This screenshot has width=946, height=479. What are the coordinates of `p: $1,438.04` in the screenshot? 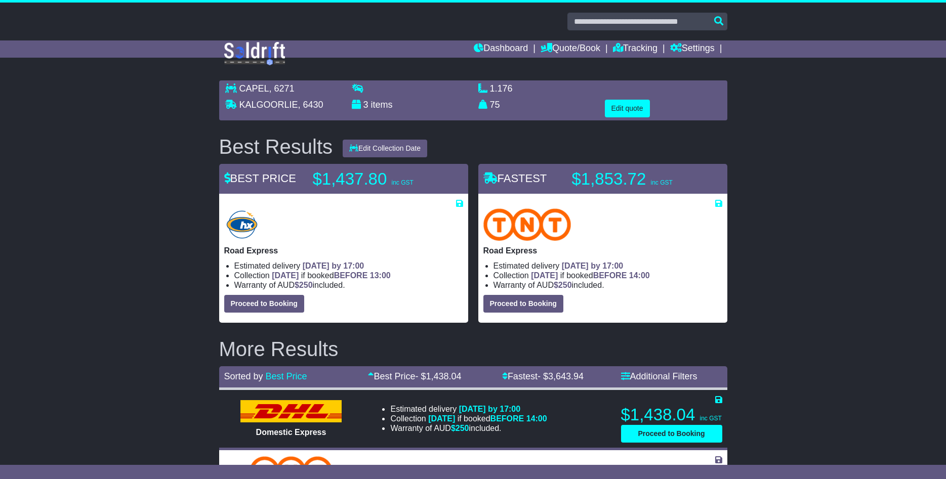 It's located at (671, 415).